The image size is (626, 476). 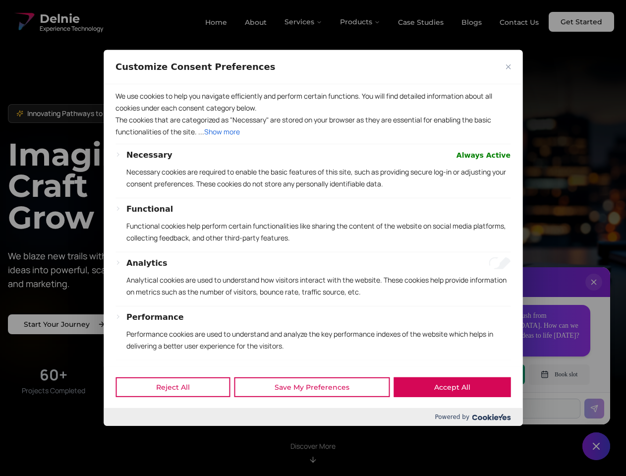 I want to click on button: Reject All, so click(x=173, y=387).